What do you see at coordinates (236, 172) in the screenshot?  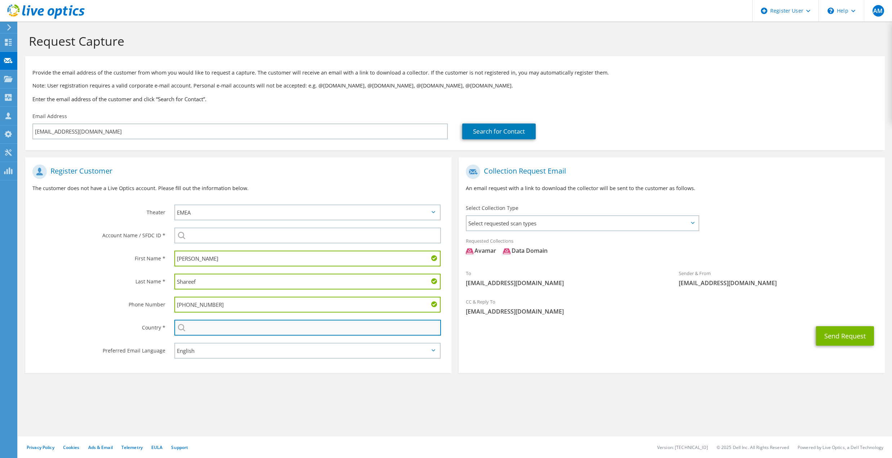 I see `h1: Register Customer` at bounding box center [236, 172].